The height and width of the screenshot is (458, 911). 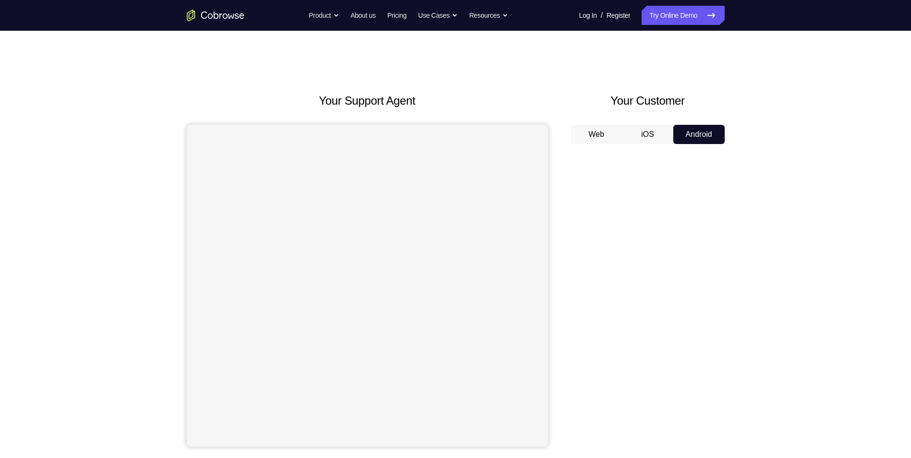 I want to click on button: iOS, so click(x=647, y=134).